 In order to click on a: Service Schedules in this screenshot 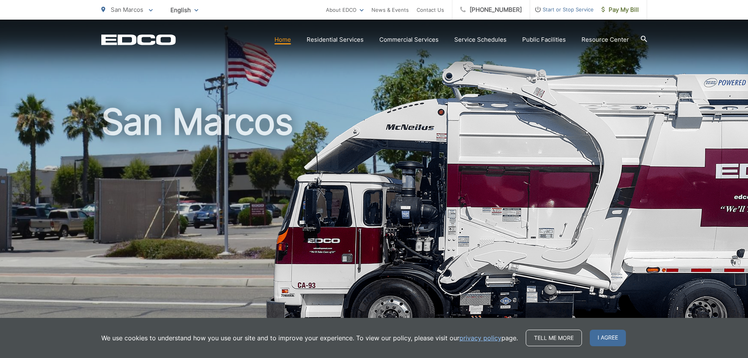, I will do `click(480, 40)`.